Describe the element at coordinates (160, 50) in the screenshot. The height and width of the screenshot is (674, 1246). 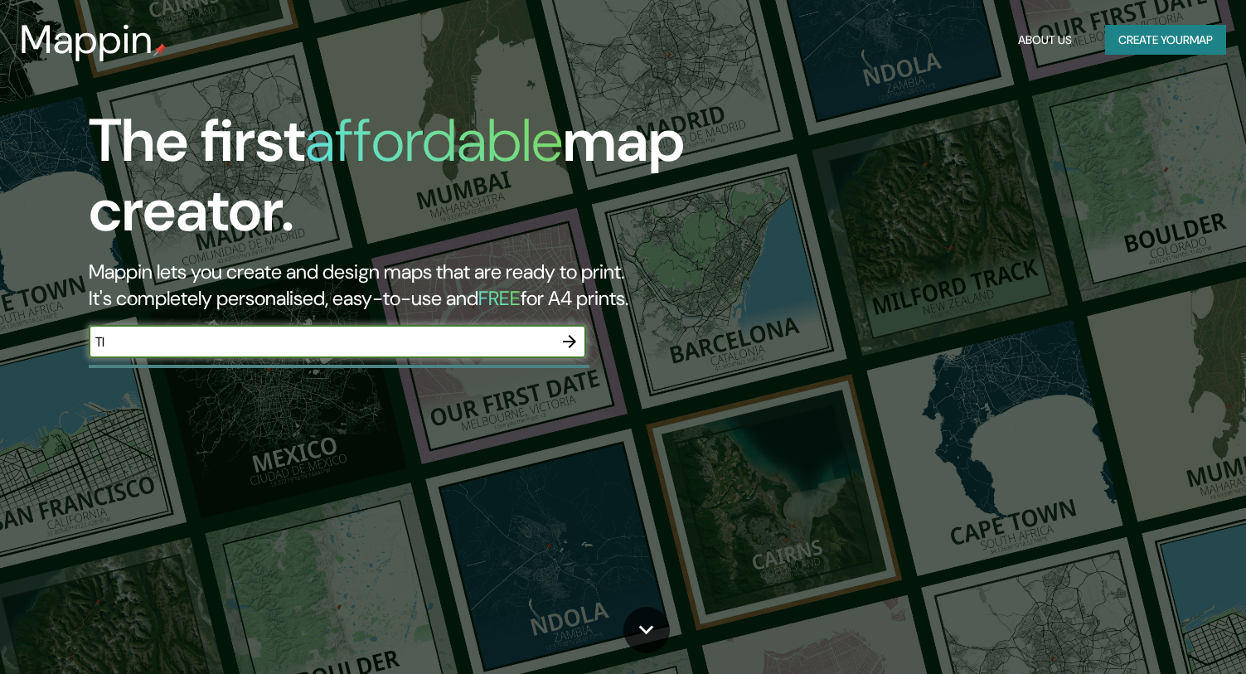
I see `img: mappin-pin` at that location.